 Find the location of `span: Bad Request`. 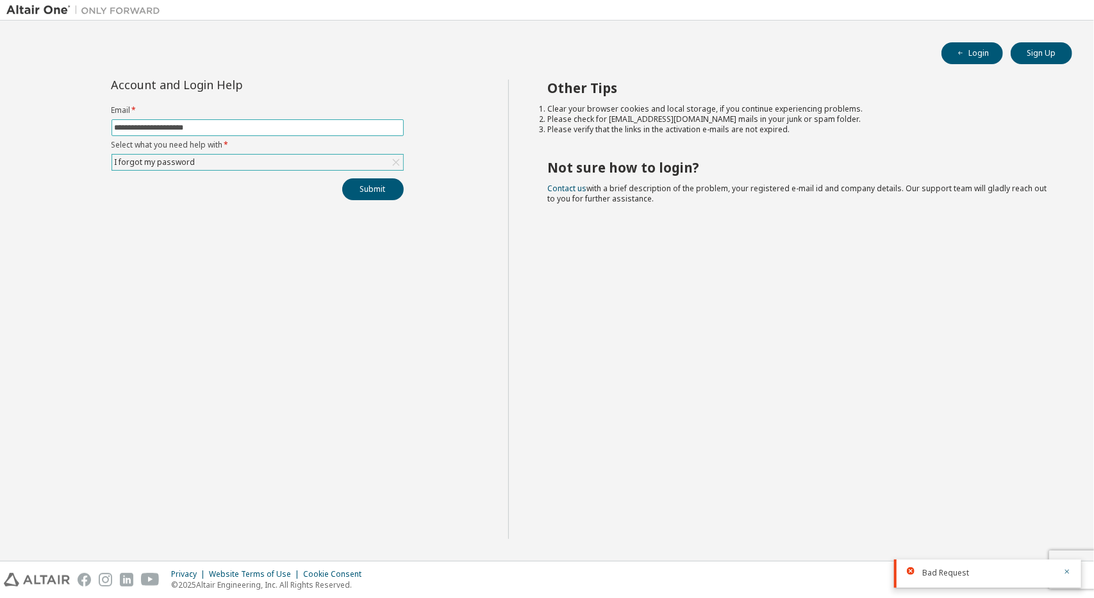

span: Bad Request is located at coordinates (946, 573).